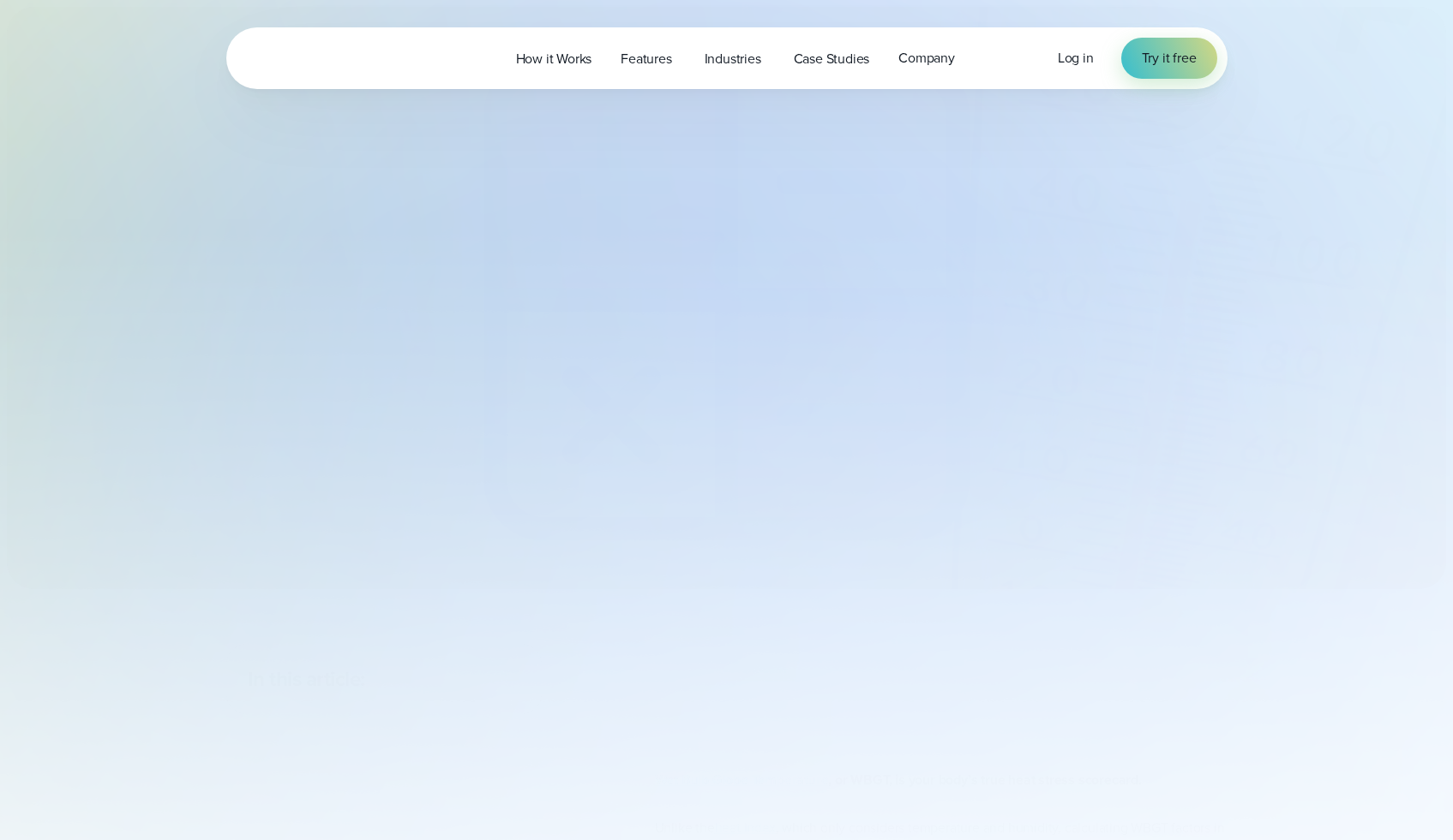  What do you see at coordinates (831, 58) in the screenshot?
I see `a: Case Studies` at bounding box center [831, 58].